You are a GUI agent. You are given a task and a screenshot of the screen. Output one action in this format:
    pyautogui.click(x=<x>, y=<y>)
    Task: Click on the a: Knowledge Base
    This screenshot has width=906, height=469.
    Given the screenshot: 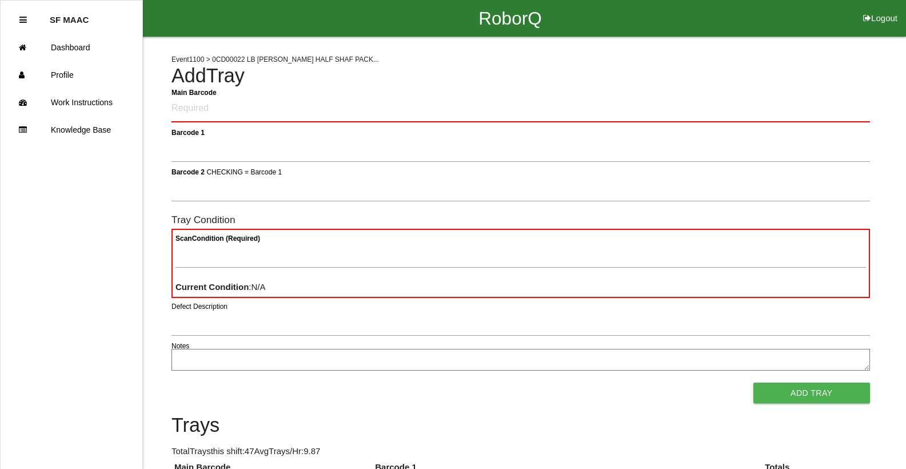 What is the action you would take?
    pyautogui.click(x=71, y=130)
    